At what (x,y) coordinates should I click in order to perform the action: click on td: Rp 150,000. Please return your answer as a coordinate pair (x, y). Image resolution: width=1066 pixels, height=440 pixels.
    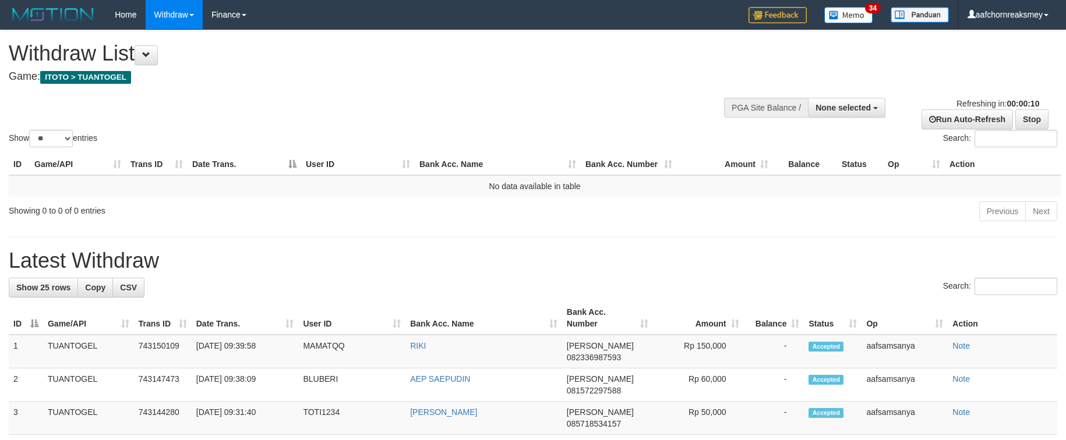
    Looking at the image, I should click on (699, 352).